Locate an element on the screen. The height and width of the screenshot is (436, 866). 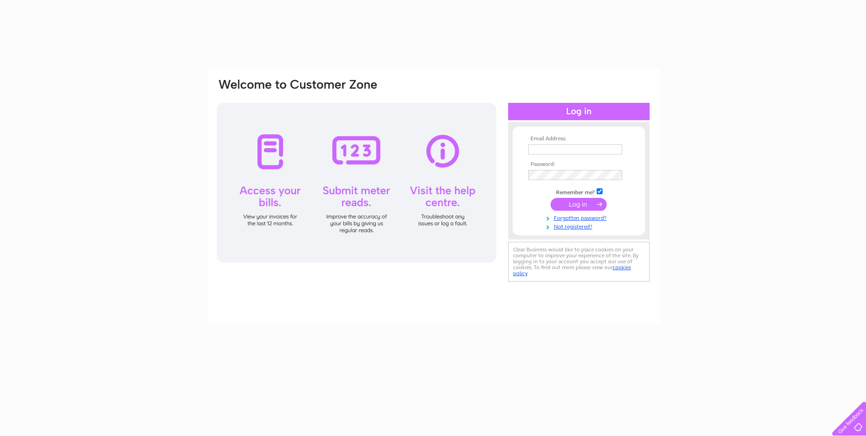
a: Forgotten password? is located at coordinates (580, 217).